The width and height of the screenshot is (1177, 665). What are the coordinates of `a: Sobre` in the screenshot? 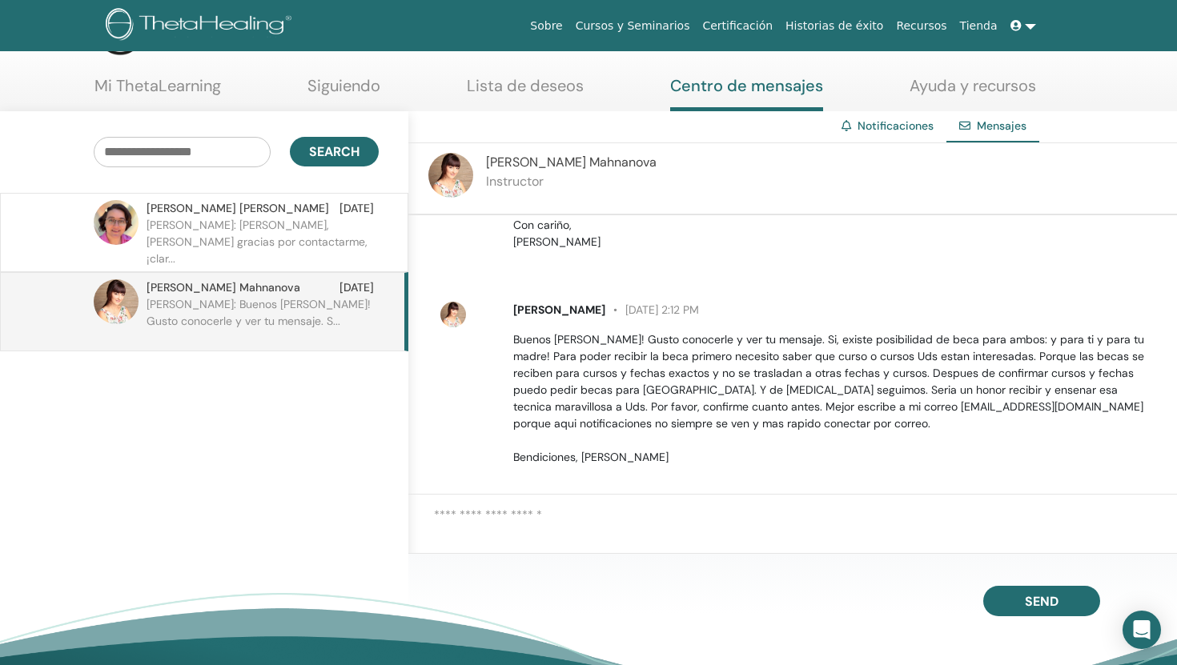 It's located at (546, 26).